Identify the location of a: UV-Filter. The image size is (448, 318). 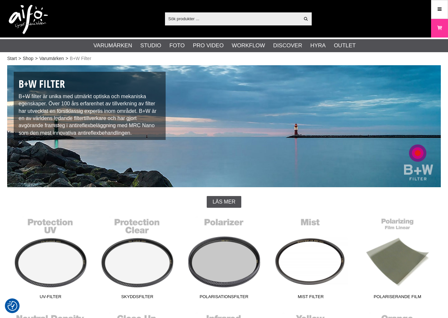
(51, 258).